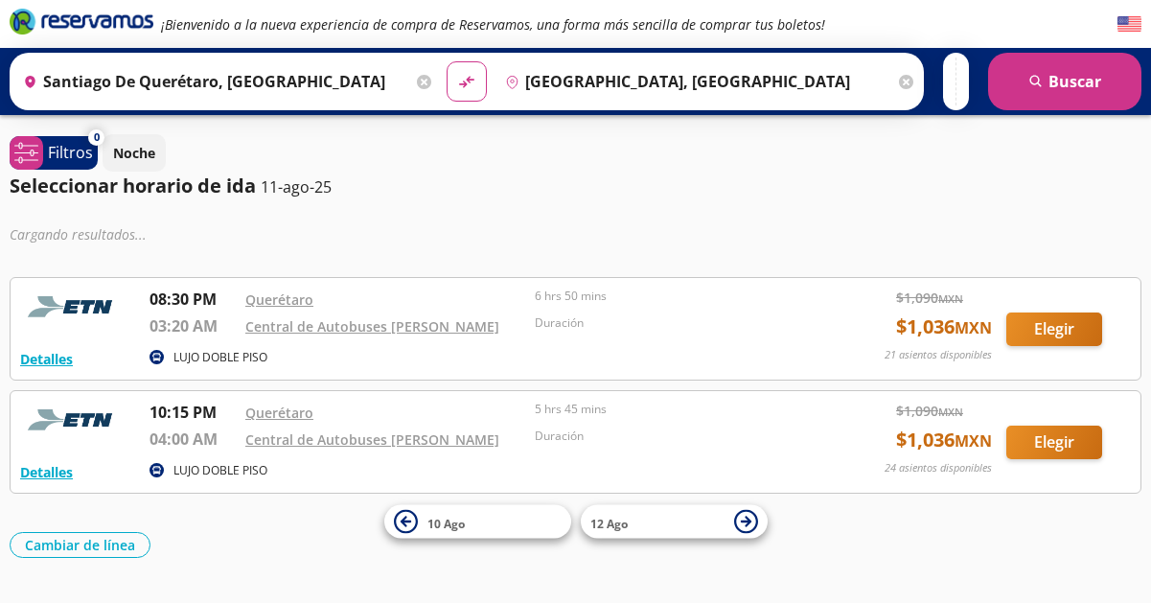 The width and height of the screenshot is (1151, 603). Describe the element at coordinates (132, 186) in the screenshot. I see `p: Seleccionar horario de ida` at that location.